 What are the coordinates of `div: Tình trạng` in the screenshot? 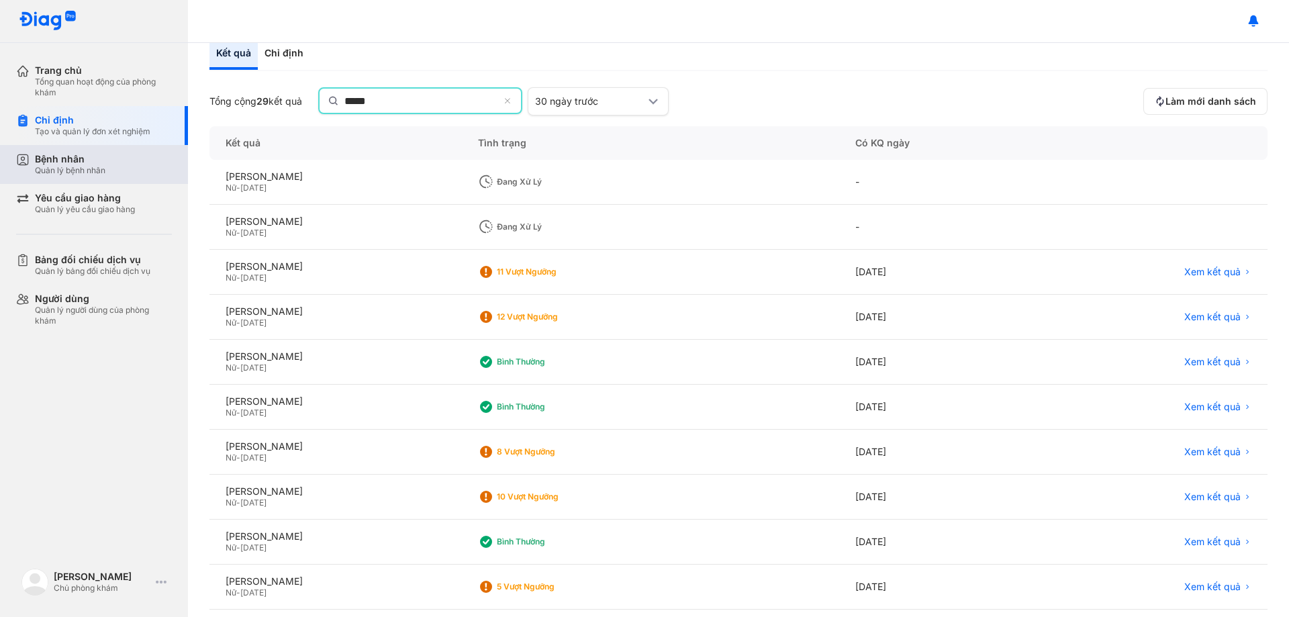 It's located at (651, 143).